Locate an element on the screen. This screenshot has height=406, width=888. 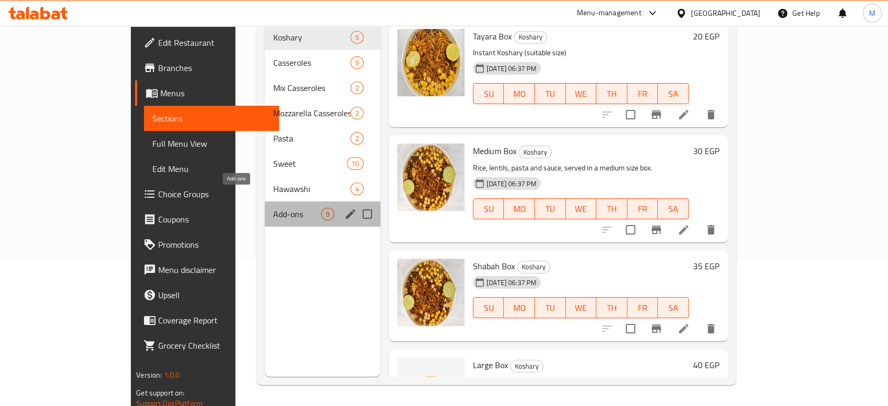
span: TU is located at coordinates (550, 209).